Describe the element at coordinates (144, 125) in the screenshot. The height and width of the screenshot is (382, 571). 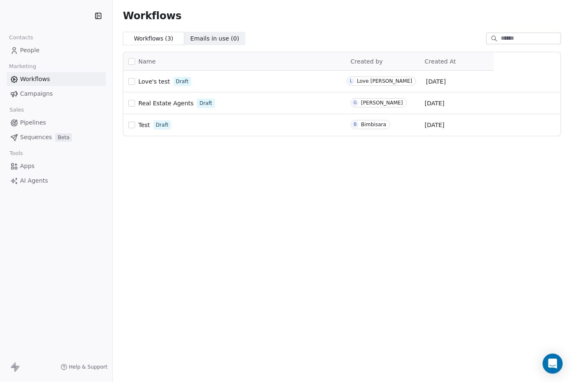
I see `a: Test` at that location.